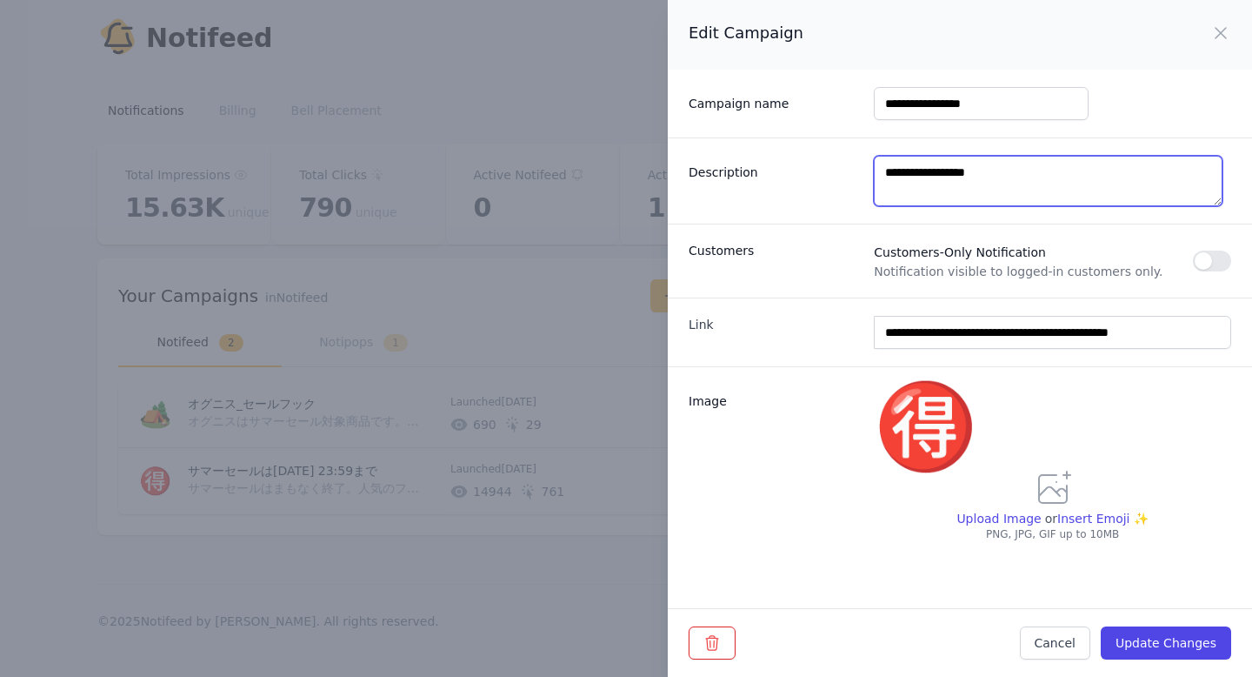  What do you see at coordinates (746, 33) in the screenshot?
I see `h2: Edit Campaign` at bounding box center [746, 33].